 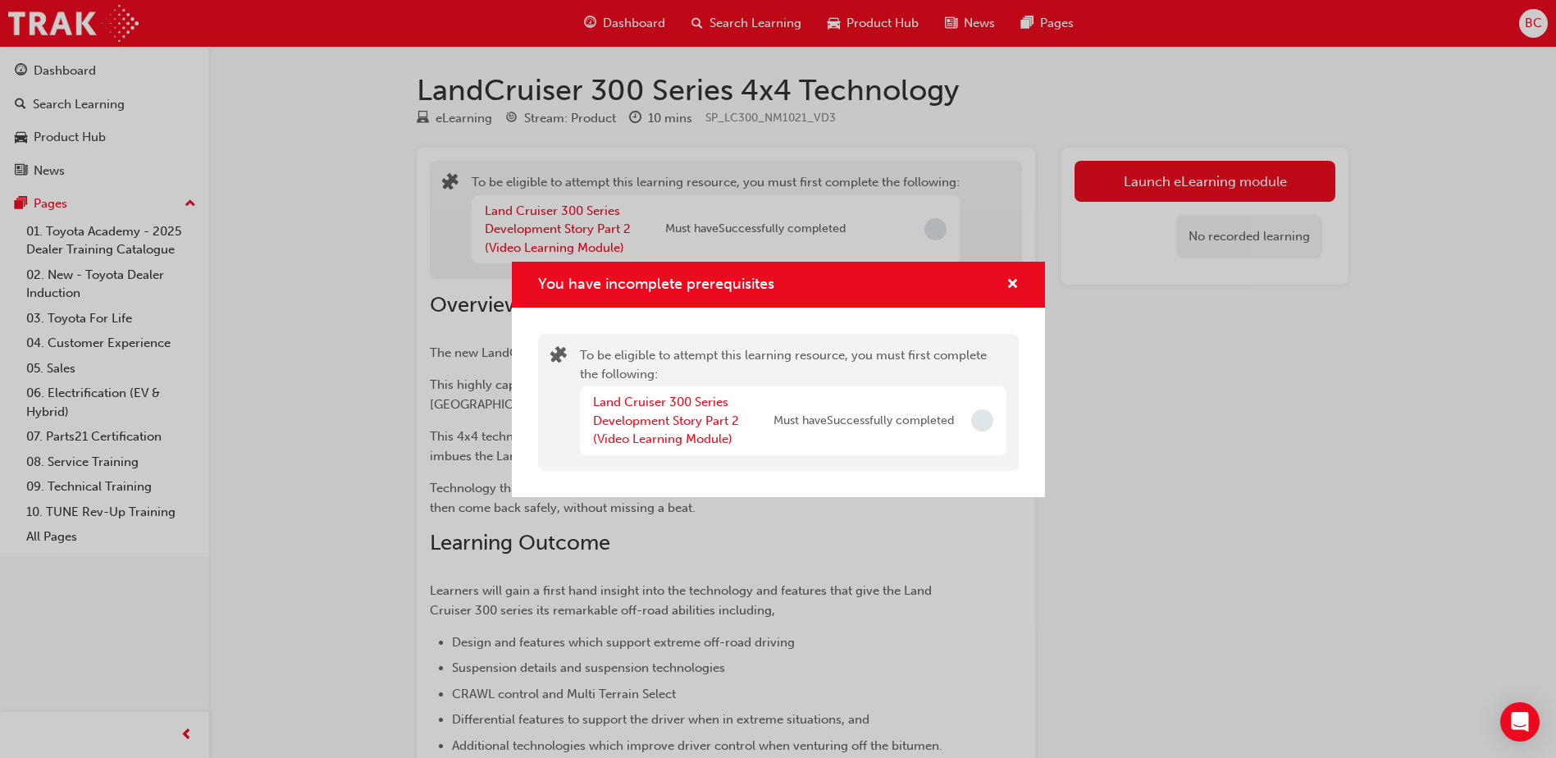 What do you see at coordinates (666, 420) in the screenshot?
I see `a: Land Cruiser 300 Series Development Story Part 2 (Video Learning Module)` at bounding box center [666, 420].